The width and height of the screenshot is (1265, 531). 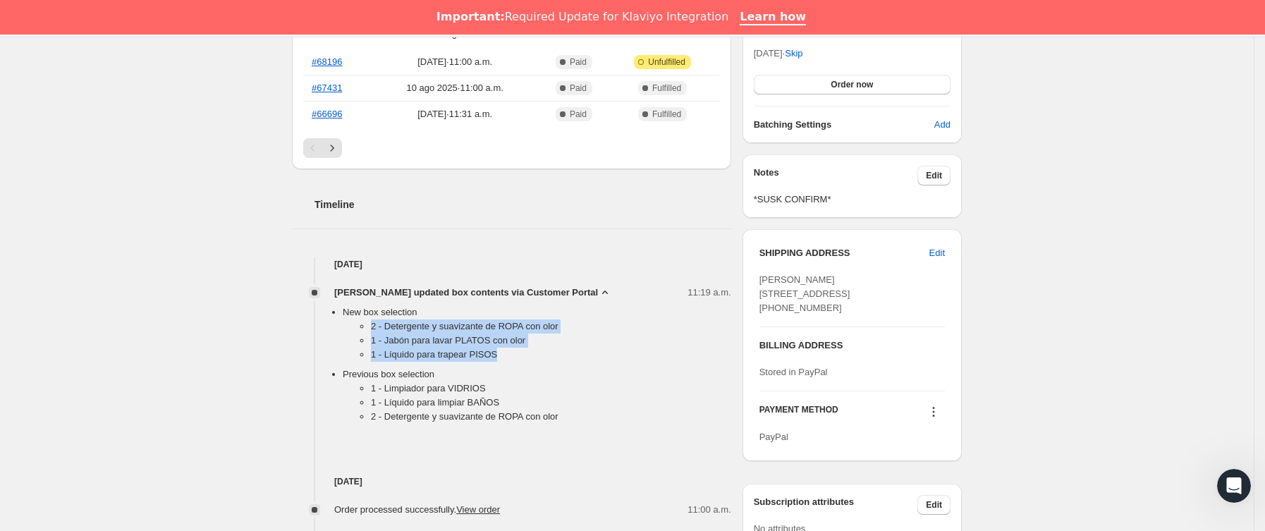 I want to click on h3: SHIPPING ADDRESS, so click(x=844, y=253).